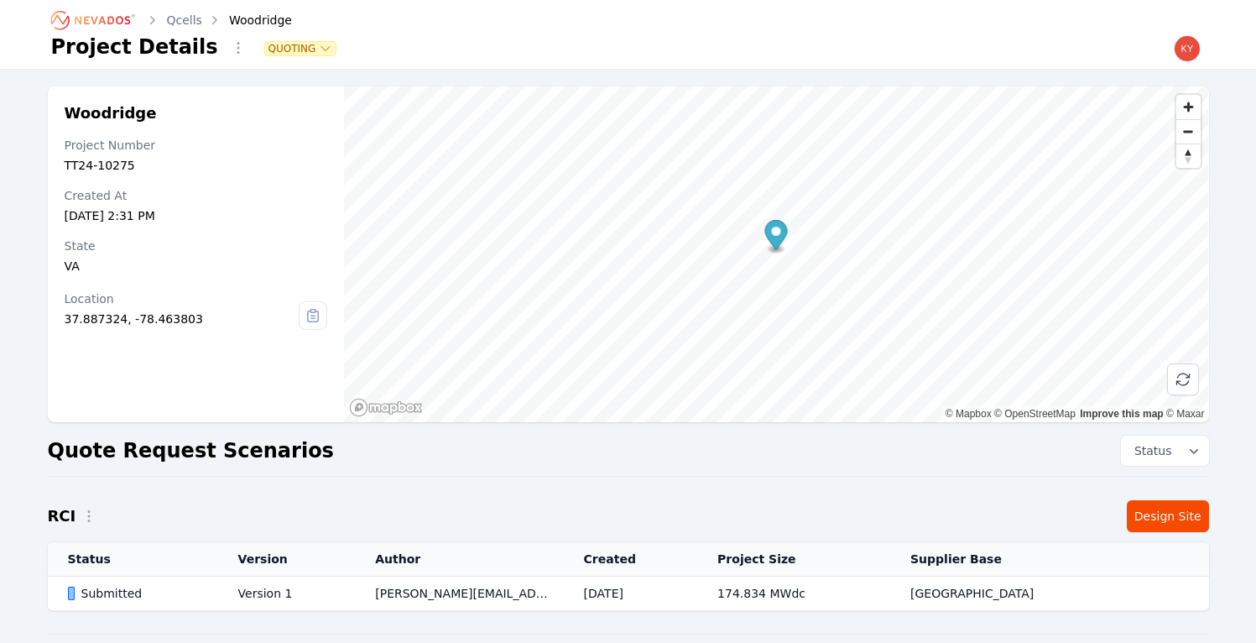 The height and width of the screenshot is (643, 1256). Describe the element at coordinates (1188, 107) in the screenshot. I see `span: Zoom in` at that location.